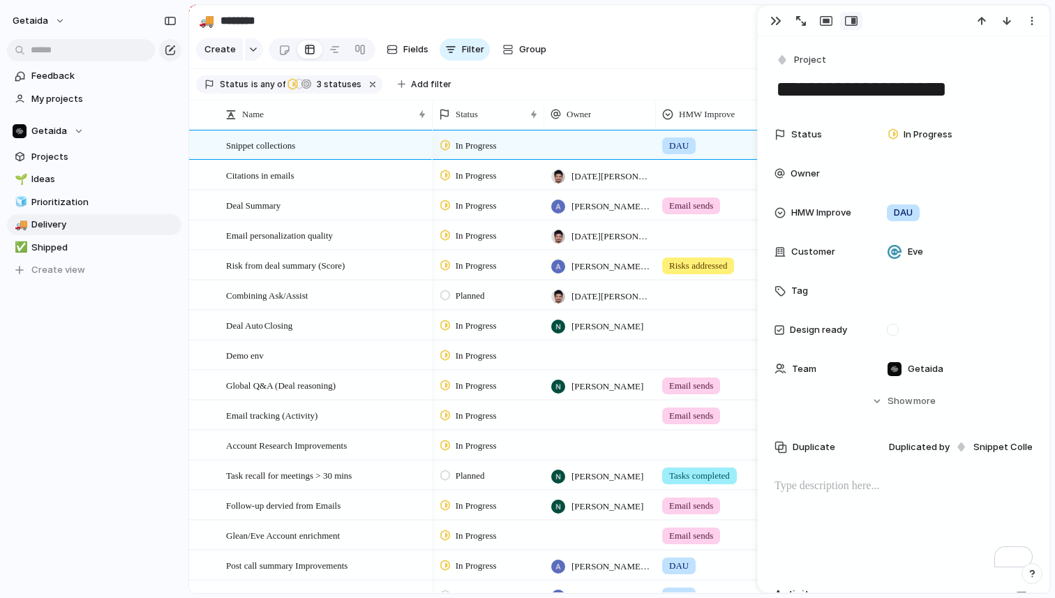  I want to click on span: Follow-up dervied from Emails, so click(283, 504).